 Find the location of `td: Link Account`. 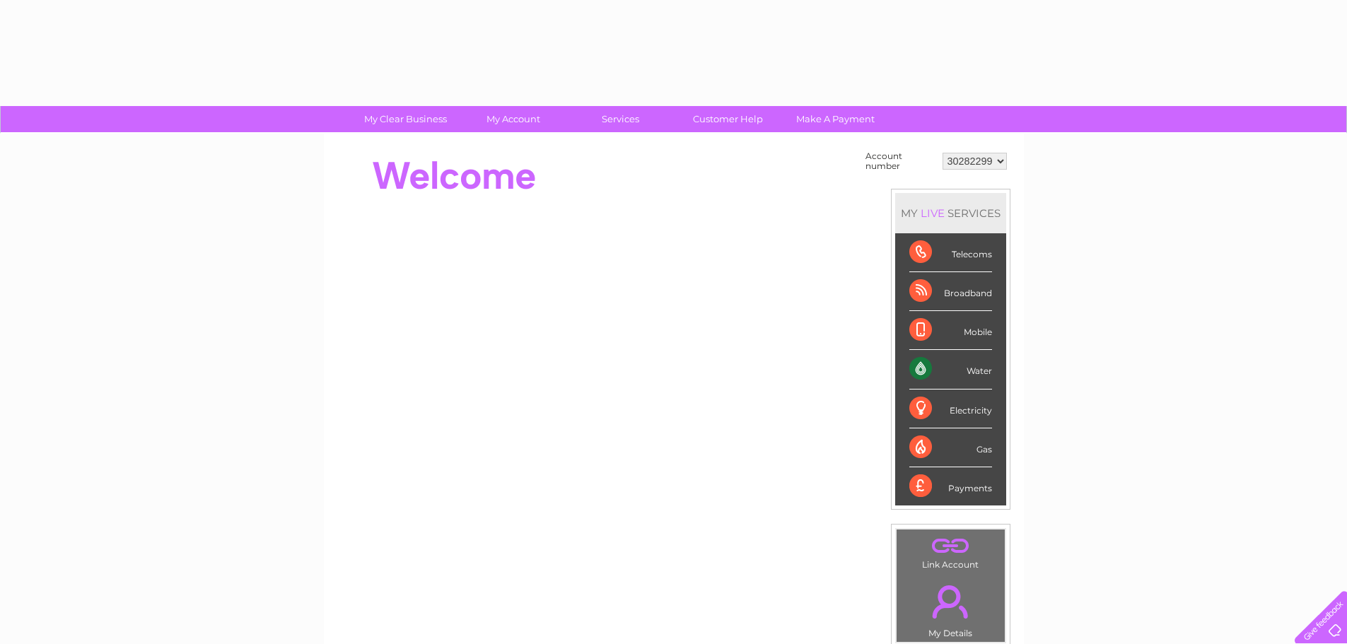

td: Link Account is located at coordinates (951, 551).